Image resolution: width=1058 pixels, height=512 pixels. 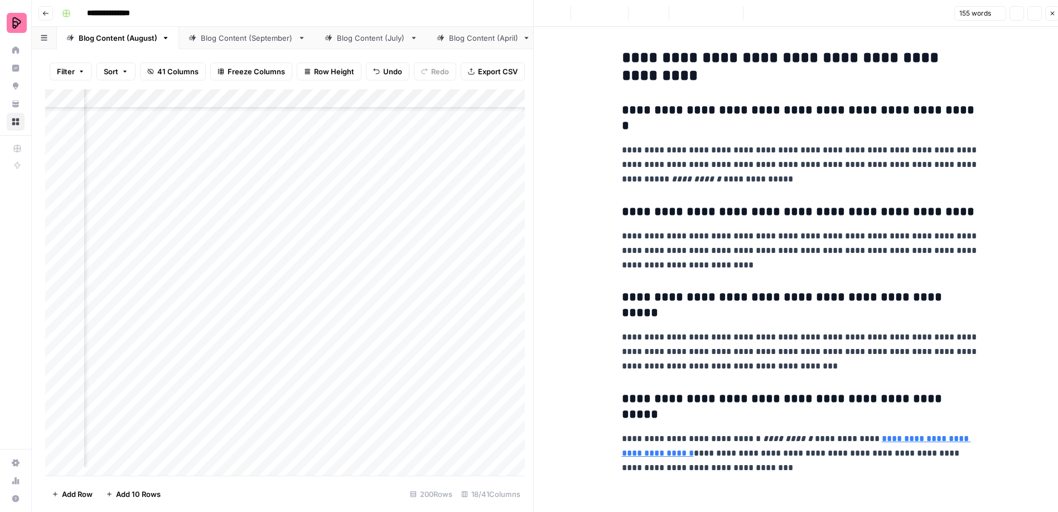 What do you see at coordinates (484, 38) in the screenshot?
I see `div: Blog Content (April)` at bounding box center [484, 38].